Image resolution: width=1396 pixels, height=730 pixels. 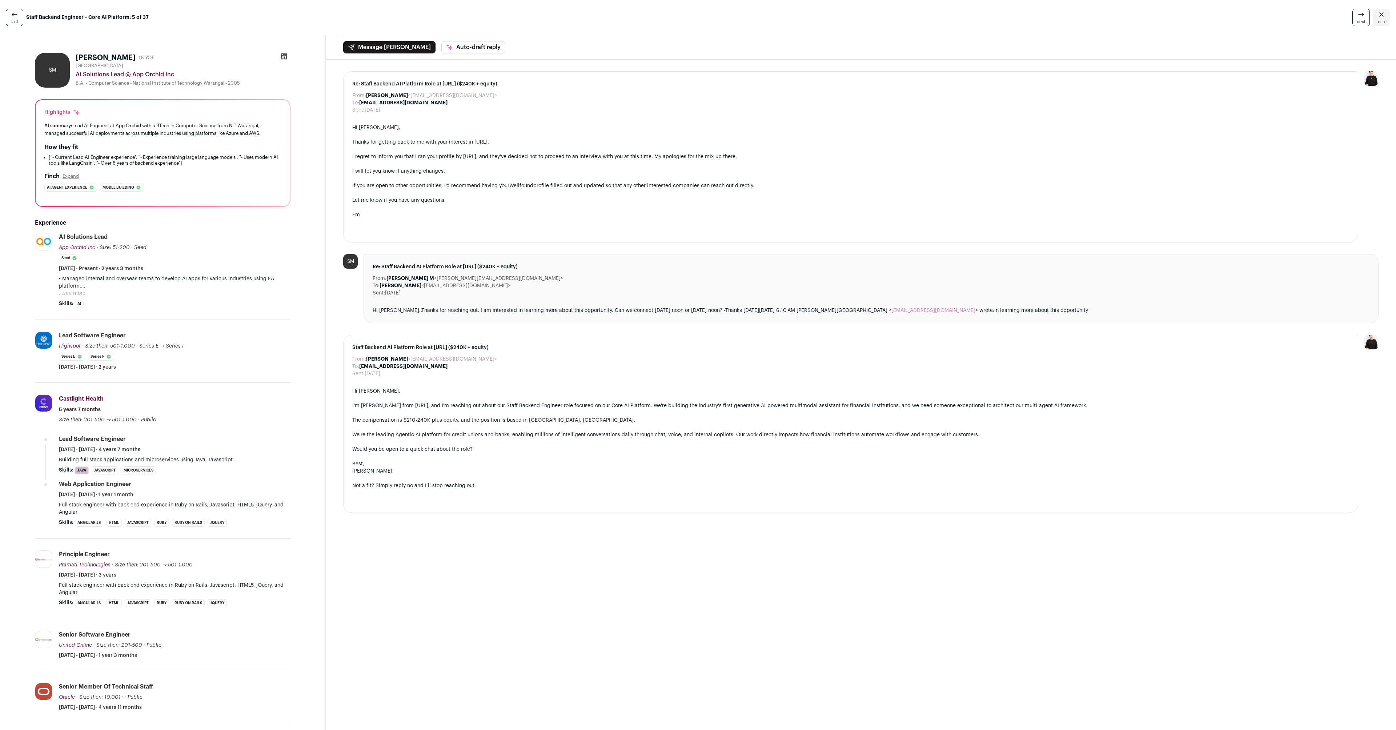 What do you see at coordinates (851, 486) in the screenshot?
I see `div: Not a fit? Simply reply no and I’ll stop reaching out.` at bounding box center [851, 486].